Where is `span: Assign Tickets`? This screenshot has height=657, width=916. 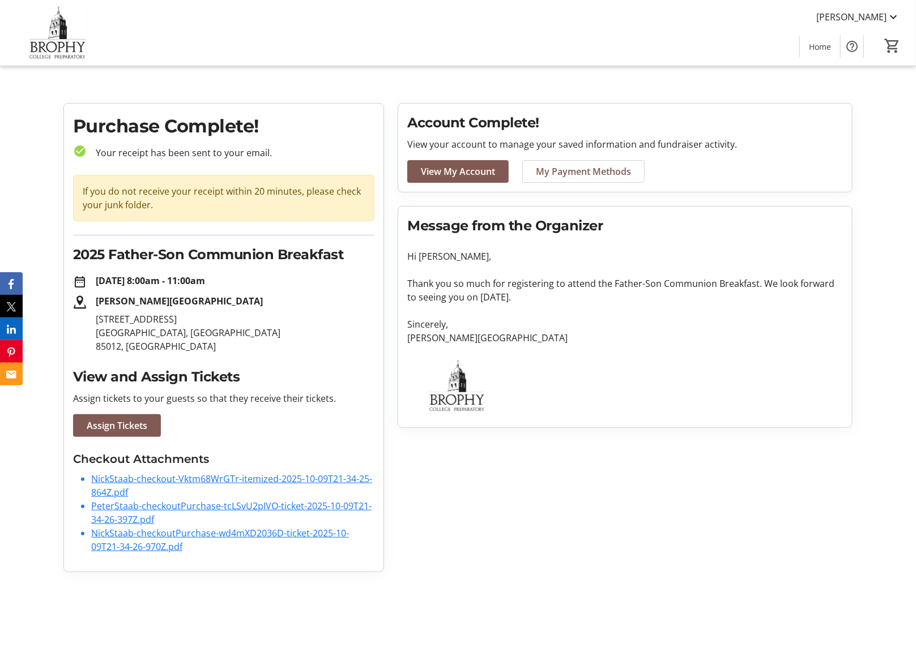 span: Assign Tickets is located at coordinates (117, 426).